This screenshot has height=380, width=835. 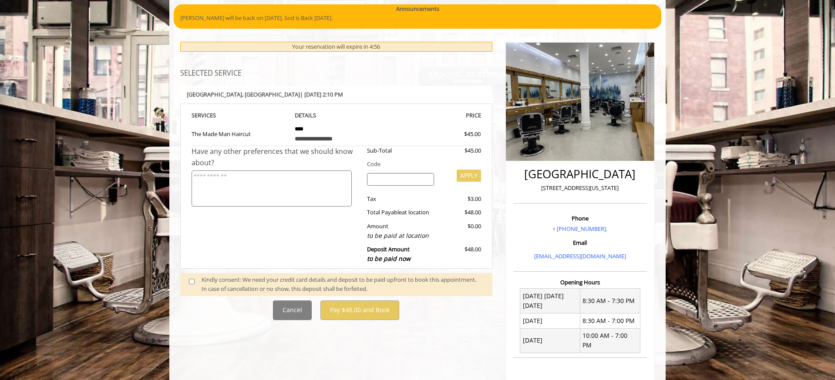 What do you see at coordinates (415, 212) in the screenshot?
I see `span: at location` at bounding box center [415, 212].